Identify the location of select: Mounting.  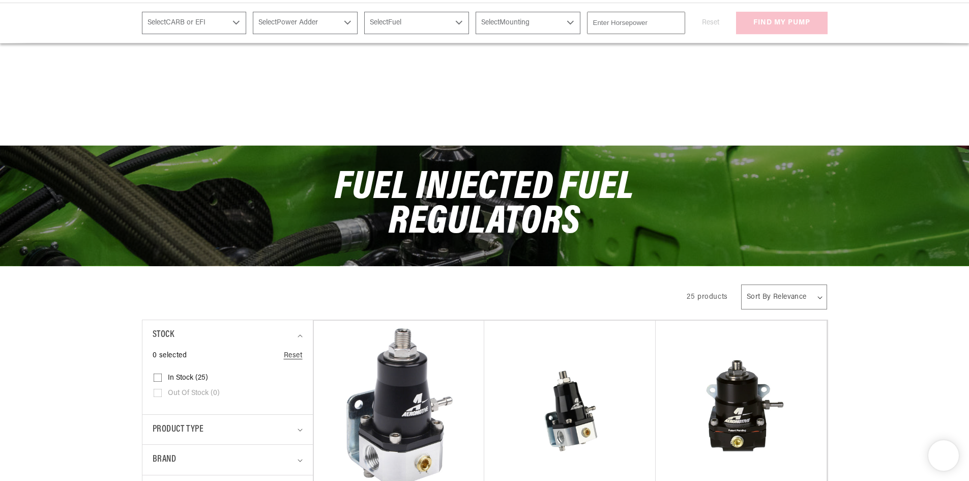
(528, 23).